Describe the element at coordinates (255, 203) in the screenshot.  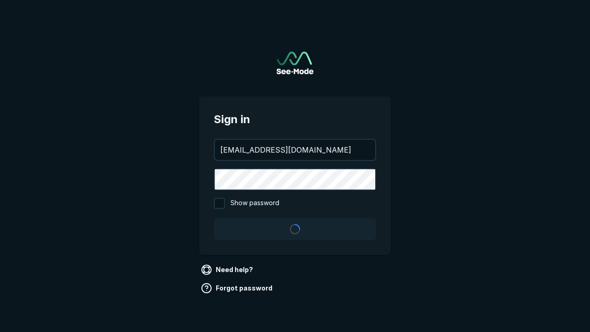
I see `span: Show password` at that location.